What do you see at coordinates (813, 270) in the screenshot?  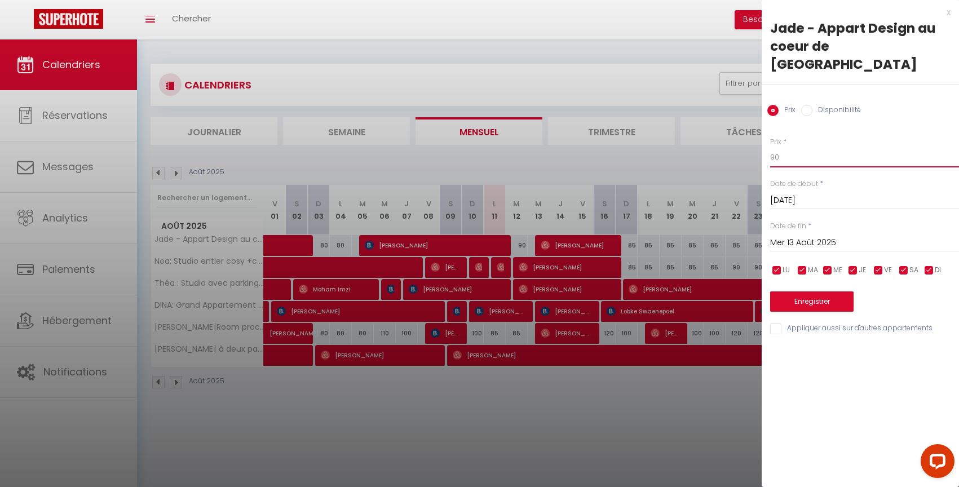 I see `span: MA` at bounding box center [813, 270].